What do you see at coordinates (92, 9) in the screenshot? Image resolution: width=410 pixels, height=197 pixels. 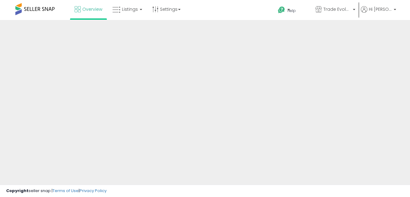 I see `span: Overview` at bounding box center [92, 9].